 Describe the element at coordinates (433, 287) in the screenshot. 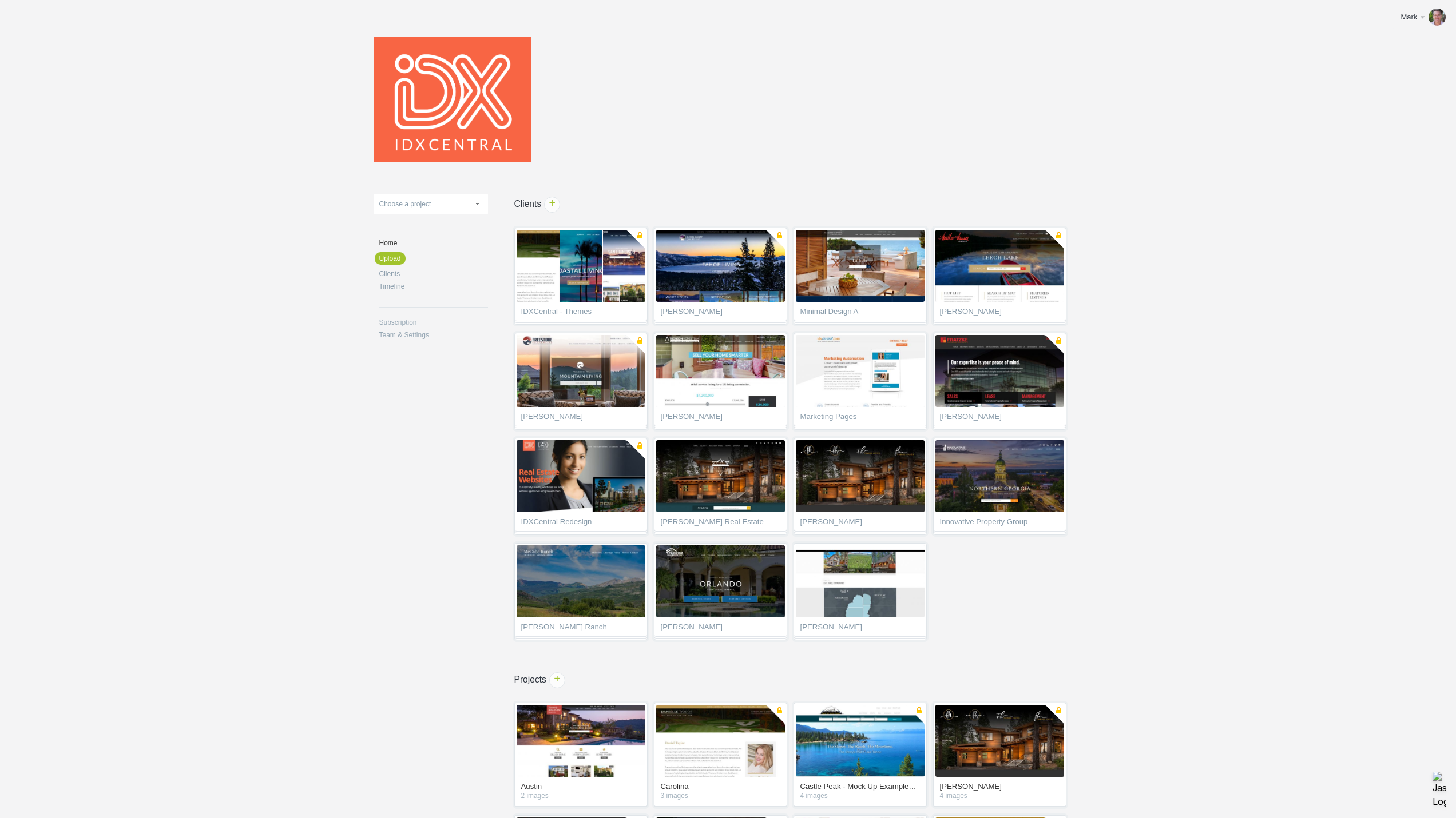

I see `a: Timeline` at that location.